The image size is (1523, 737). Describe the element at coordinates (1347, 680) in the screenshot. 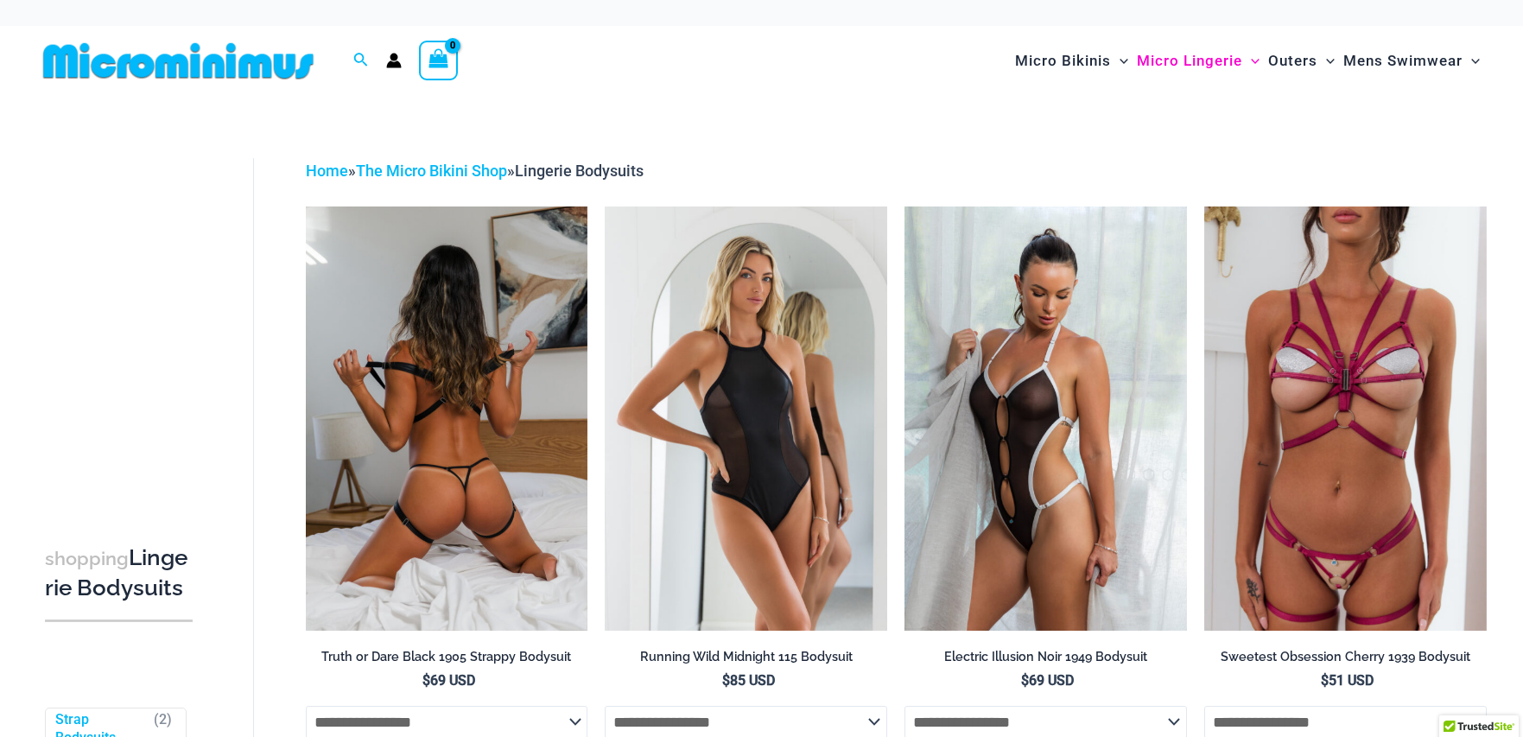

I see `bdi: 51 USD` at that location.